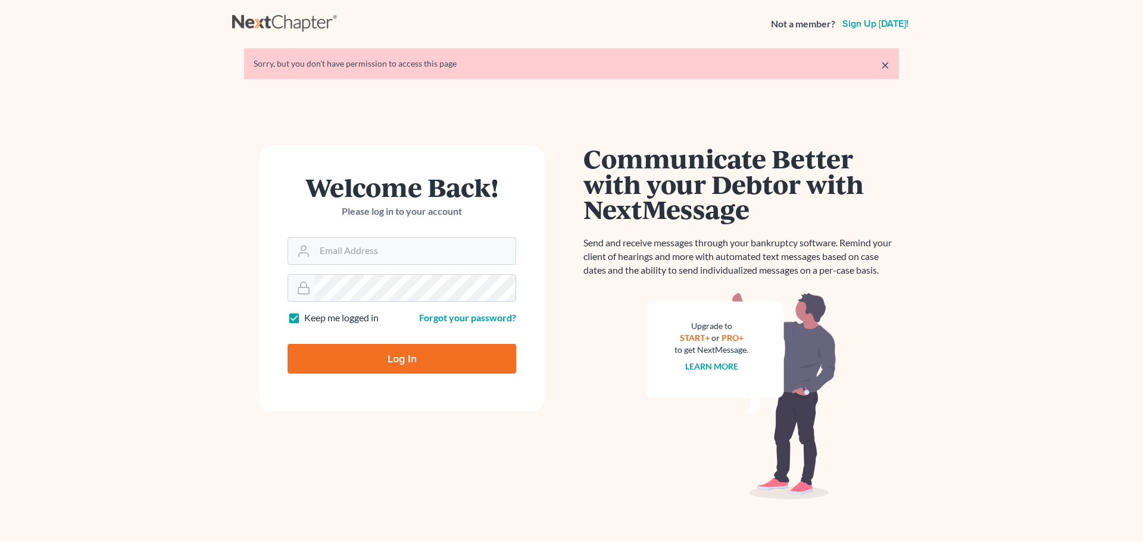  Describe the element at coordinates (732, 337) in the screenshot. I see `a: PRO+` at that location.